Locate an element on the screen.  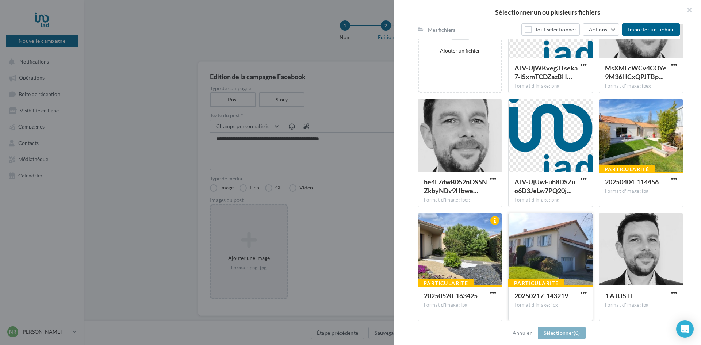
div: Ajouter un fichier is located at coordinates (460, 51).